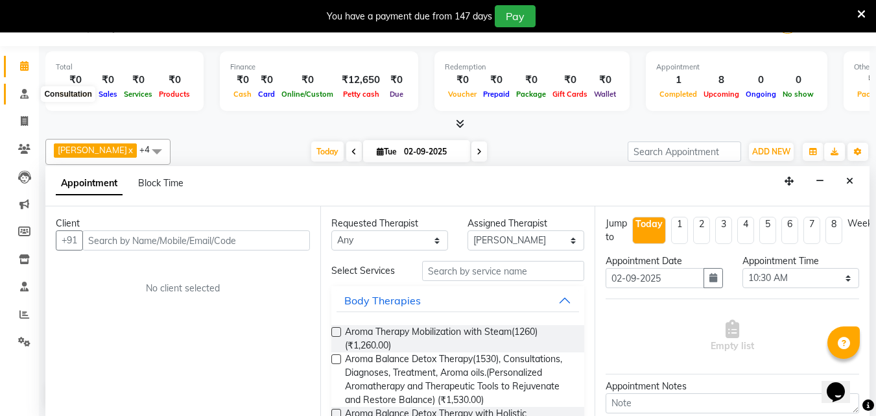 The image size is (876, 416). What do you see at coordinates (664, 261) in the screenshot?
I see `div: Appointment Date` at bounding box center [664, 261].